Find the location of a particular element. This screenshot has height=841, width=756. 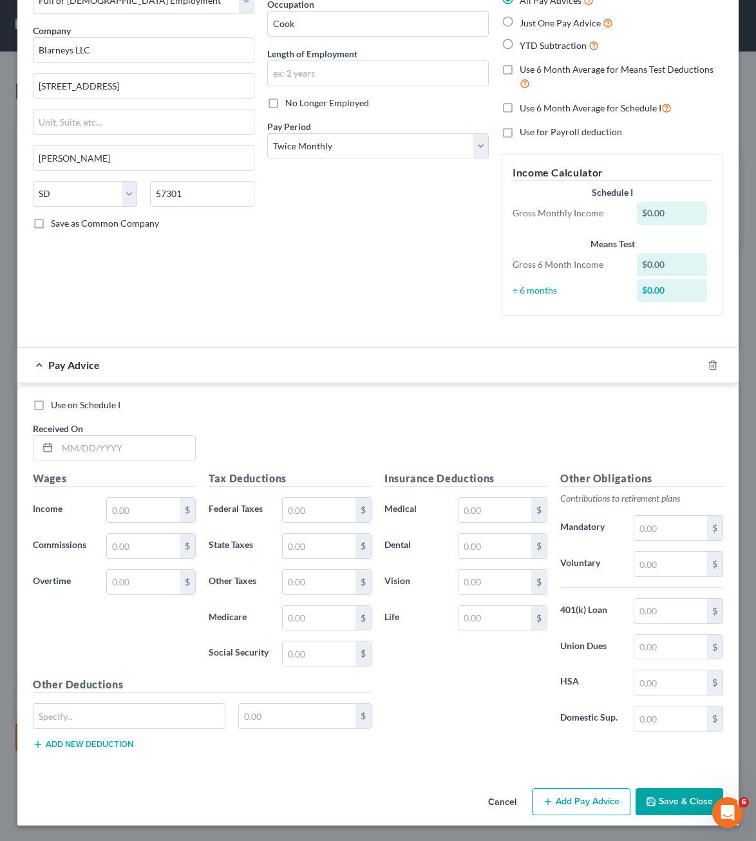

input: Specify... is located at coordinates (129, 716).